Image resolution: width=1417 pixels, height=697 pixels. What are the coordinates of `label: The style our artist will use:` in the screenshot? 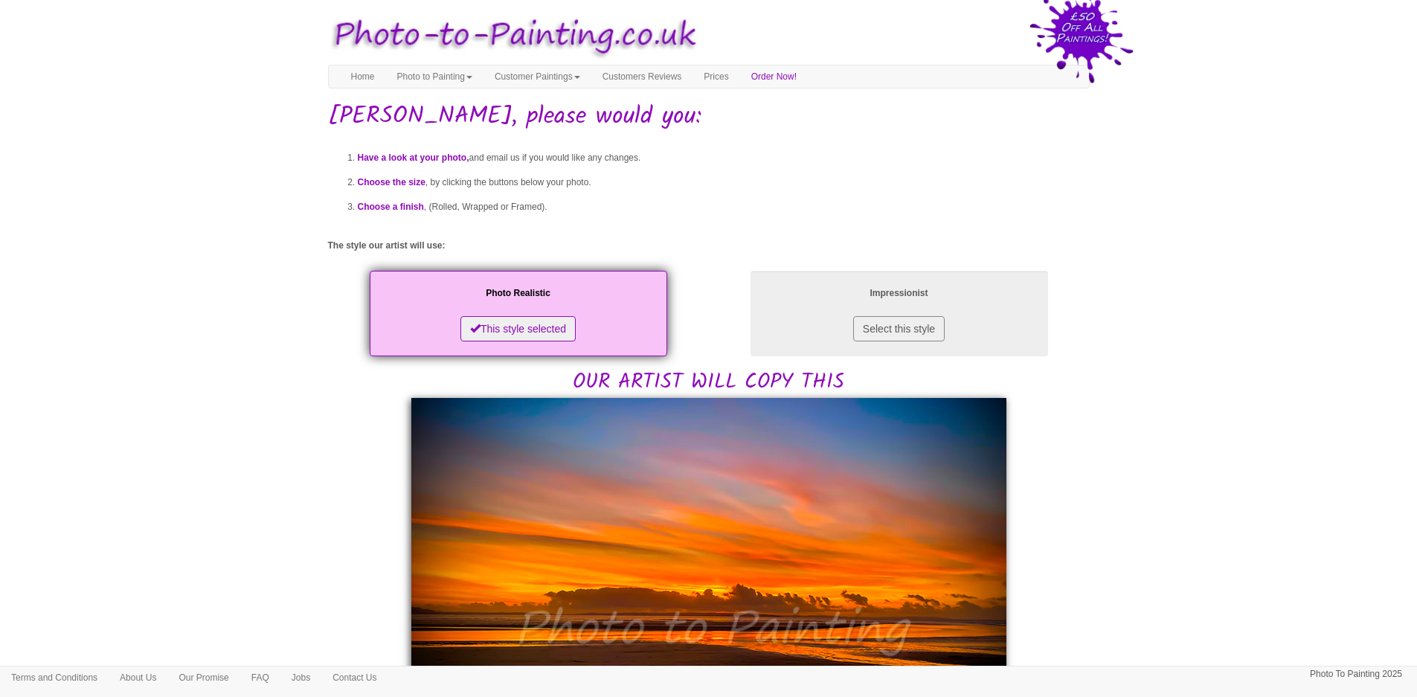 It's located at (387, 245).